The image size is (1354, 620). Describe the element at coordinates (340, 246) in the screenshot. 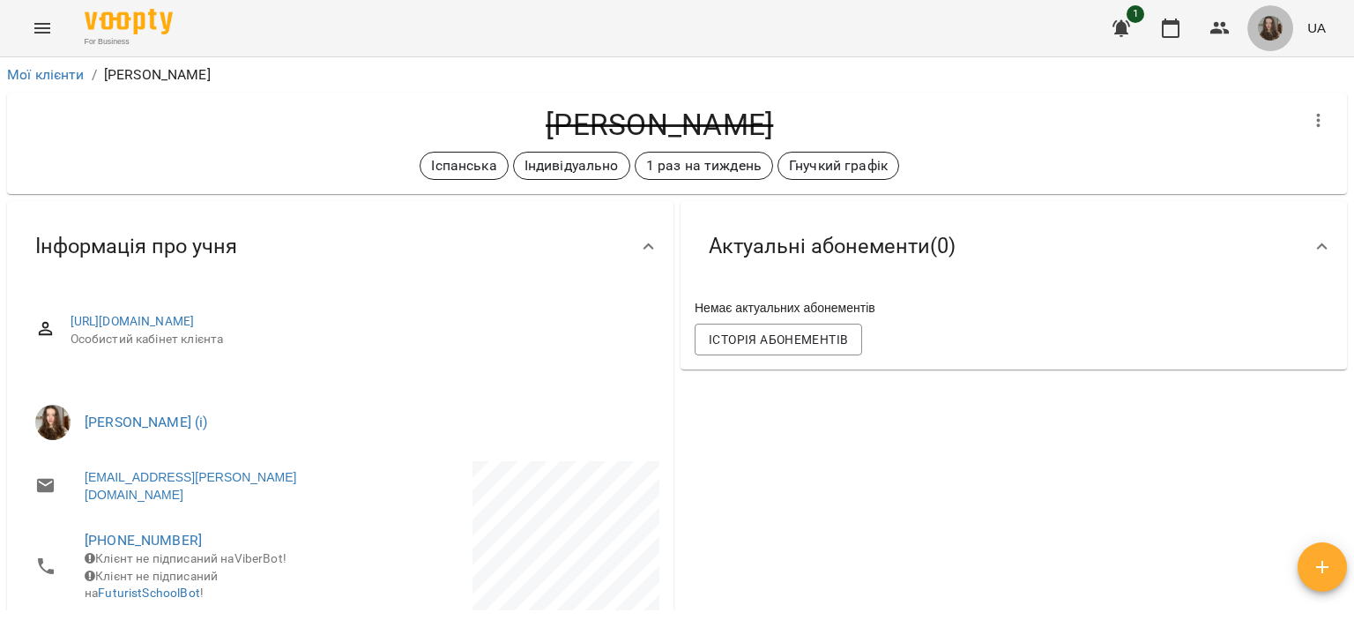

I see `div: Інформація про учня` at that location.